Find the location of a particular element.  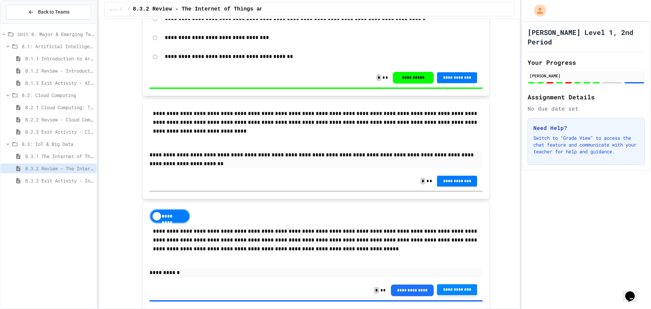

span: 8.1.1 Introduction to Artificial Intelligence is located at coordinates (59, 58).